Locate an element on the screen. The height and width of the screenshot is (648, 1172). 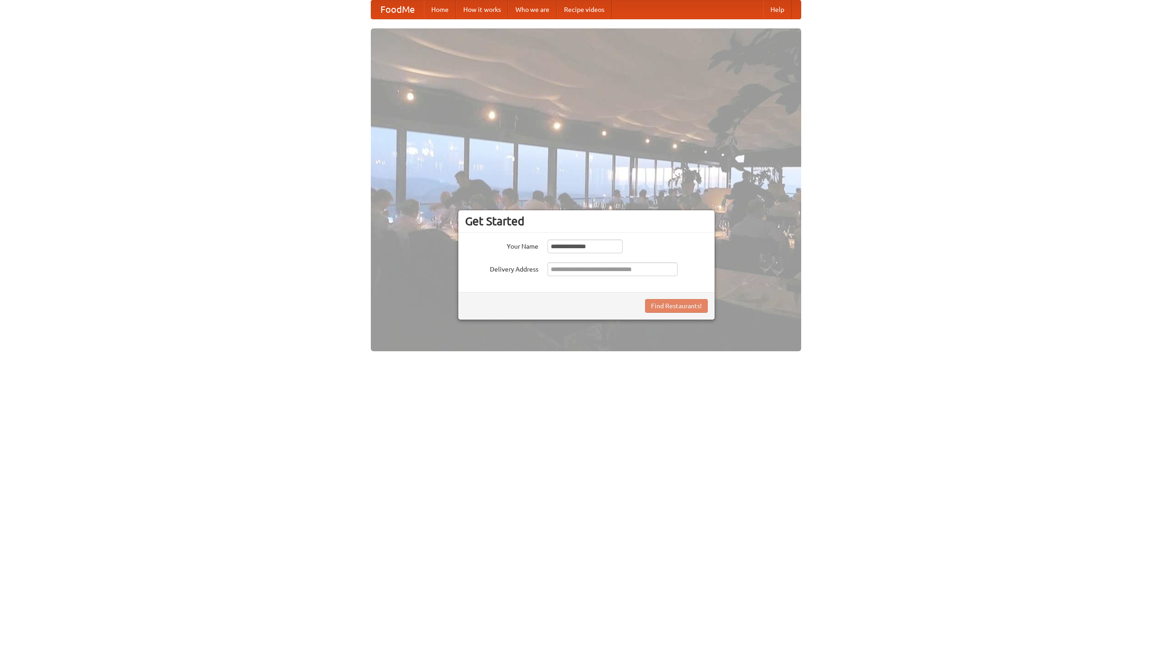
button: Find Restaurants! is located at coordinates (676, 306).